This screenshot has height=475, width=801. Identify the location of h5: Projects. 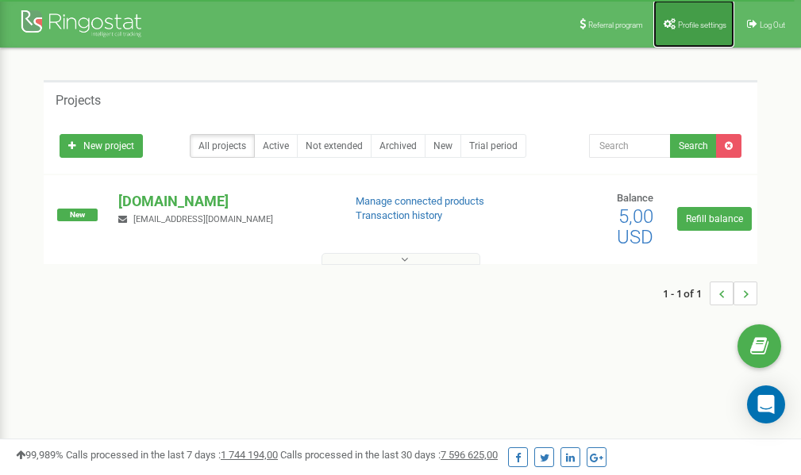
(78, 101).